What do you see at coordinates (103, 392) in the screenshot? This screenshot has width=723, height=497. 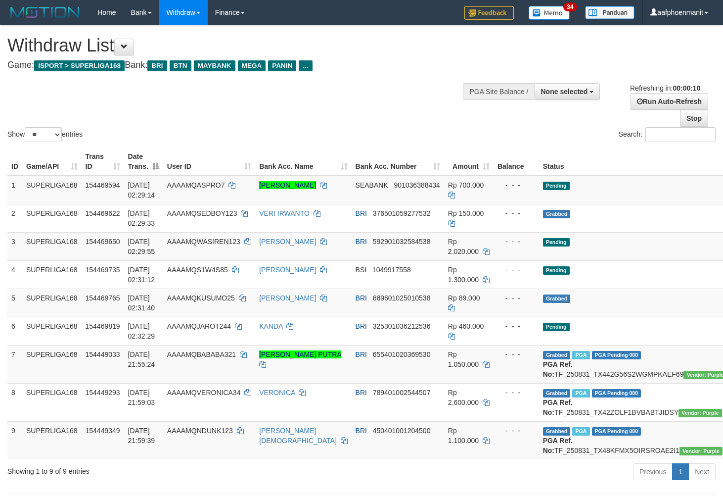 I see `span: 154449293` at bounding box center [103, 392].